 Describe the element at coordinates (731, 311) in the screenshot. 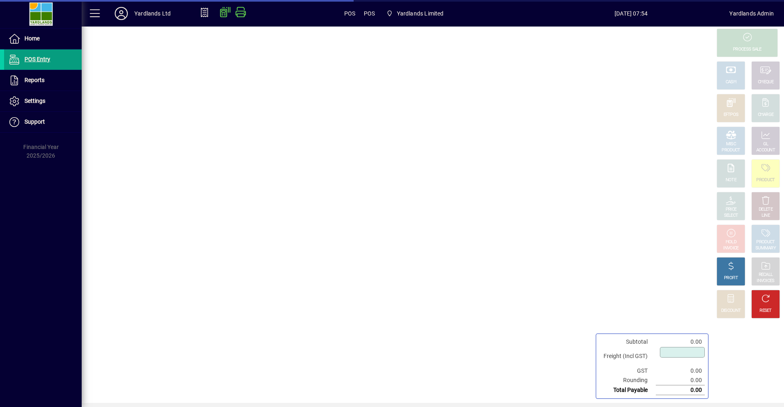

I see `div: DISCOUNT` at that location.